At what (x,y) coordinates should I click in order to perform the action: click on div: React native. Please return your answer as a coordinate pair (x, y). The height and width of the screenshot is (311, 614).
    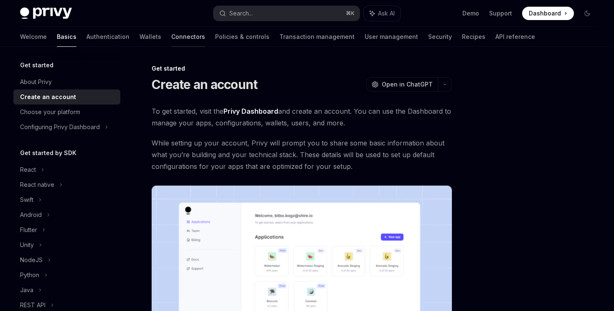
    Looking at the image, I should click on (37, 185).